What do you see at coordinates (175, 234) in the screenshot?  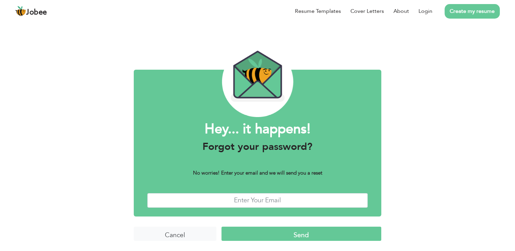 I see `input: Cancel` at bounding box center [175, 234].